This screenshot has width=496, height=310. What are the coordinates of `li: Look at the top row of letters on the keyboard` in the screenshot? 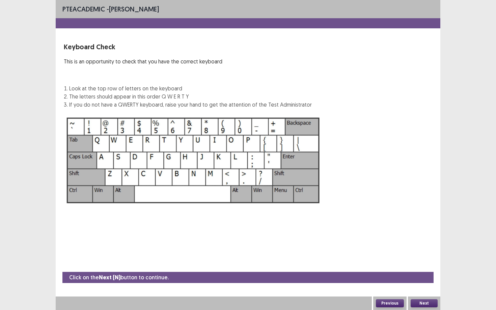 It's located at (190, 88).